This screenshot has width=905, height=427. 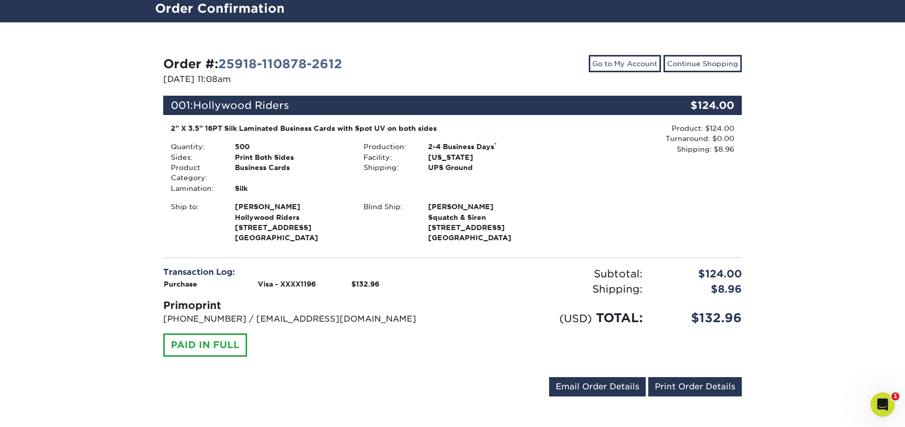 What do you see at coordinates (576, 318) in the screenshot?
I see `small: (USD)` at bounding box center [576, 318].